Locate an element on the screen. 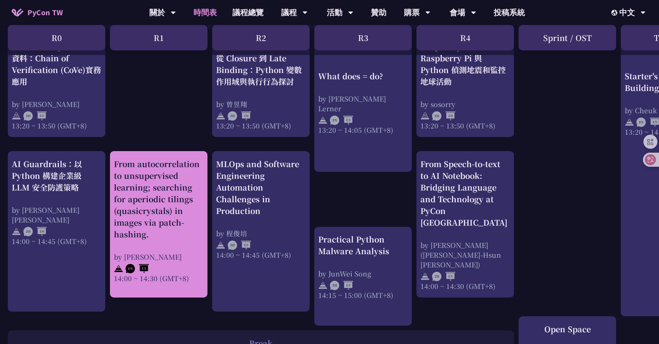  div: AI Guardrails：以 Python 構建企業級 LLM 安全防護策略 is located at coordinates (57, 175).